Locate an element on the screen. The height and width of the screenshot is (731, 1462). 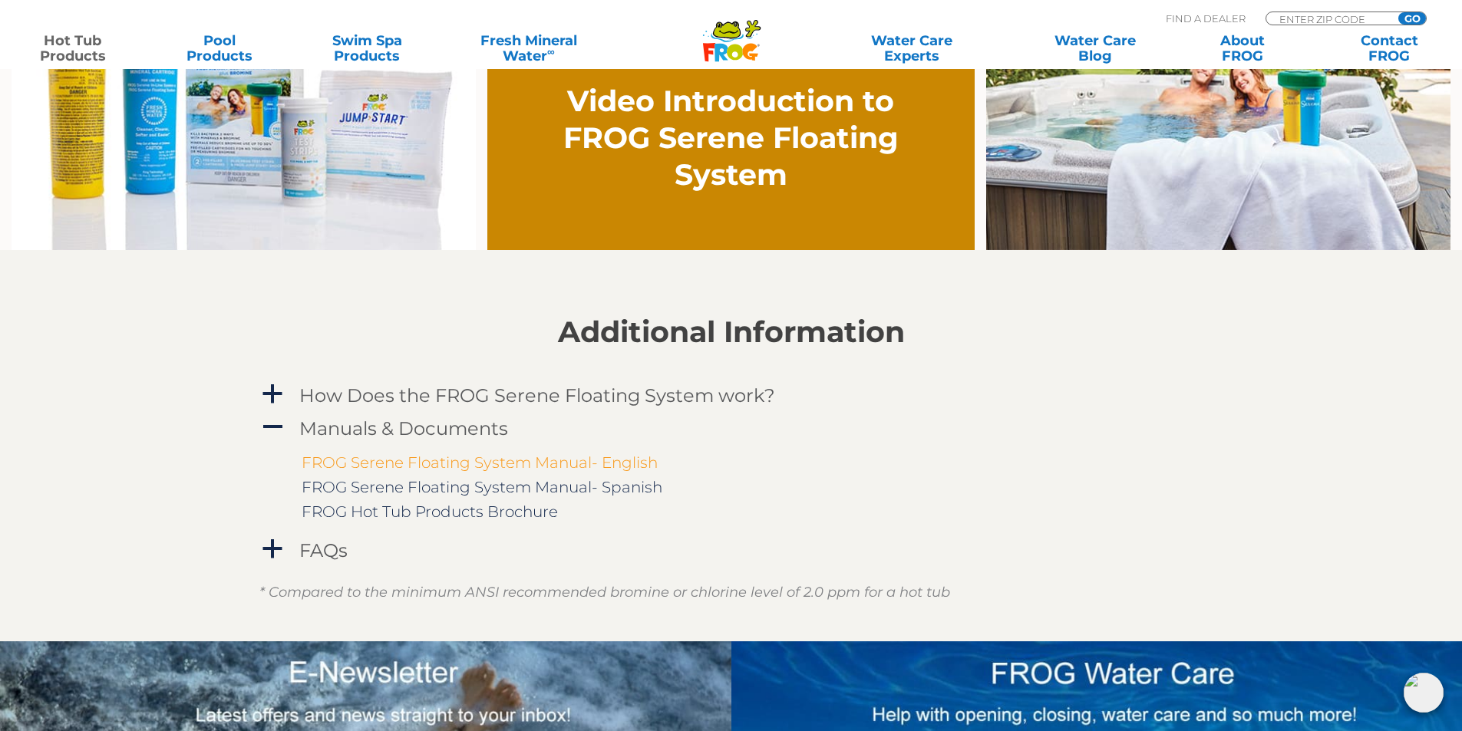
h2: Video Introduction to FROG Serene Floating System is located at coordinates (731, 138).